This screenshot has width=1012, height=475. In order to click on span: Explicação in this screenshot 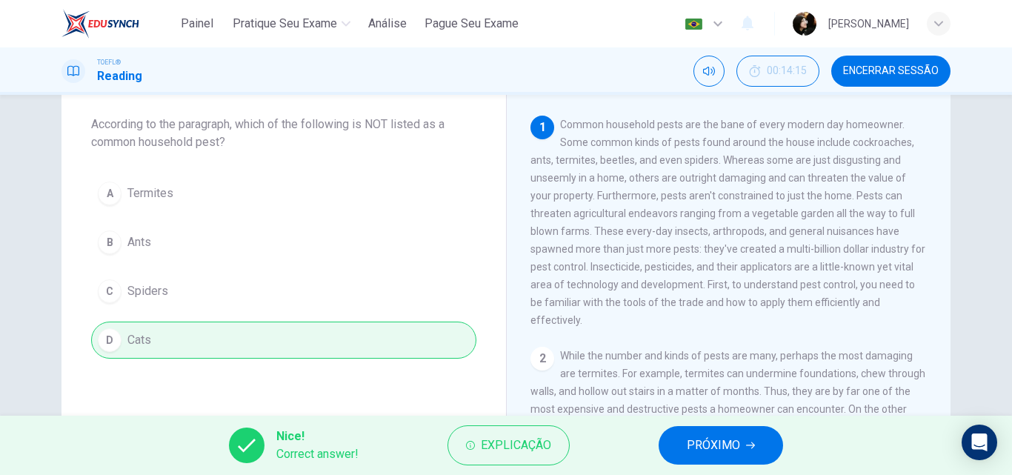, I will do `click(516, 445)`.